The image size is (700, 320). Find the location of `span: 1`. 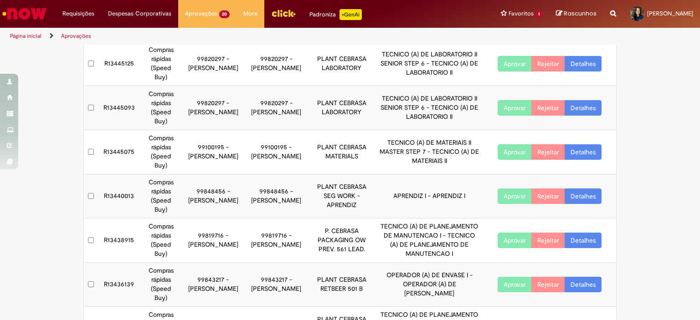

span: 1 is located at coordinates (539, 14).